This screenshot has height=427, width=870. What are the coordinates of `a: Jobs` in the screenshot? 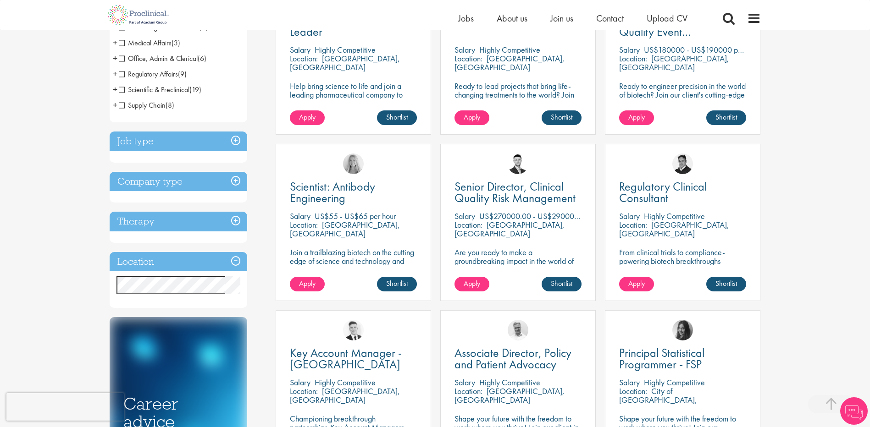 It's located at (466, 18).